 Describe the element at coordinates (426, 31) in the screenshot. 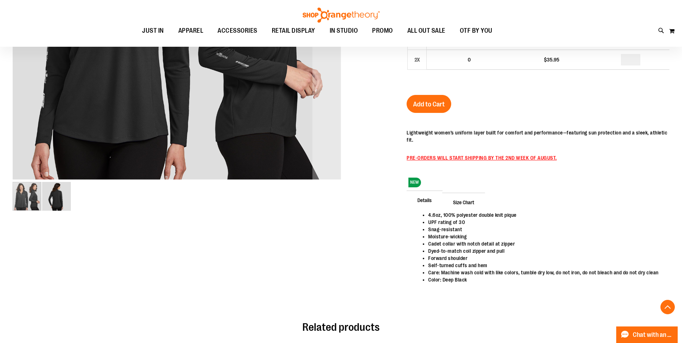

I see `span: ALL OUT SALE` at that location.